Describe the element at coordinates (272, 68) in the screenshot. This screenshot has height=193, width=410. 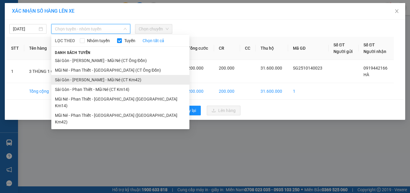
I see `span: 31.600.000` at that location.